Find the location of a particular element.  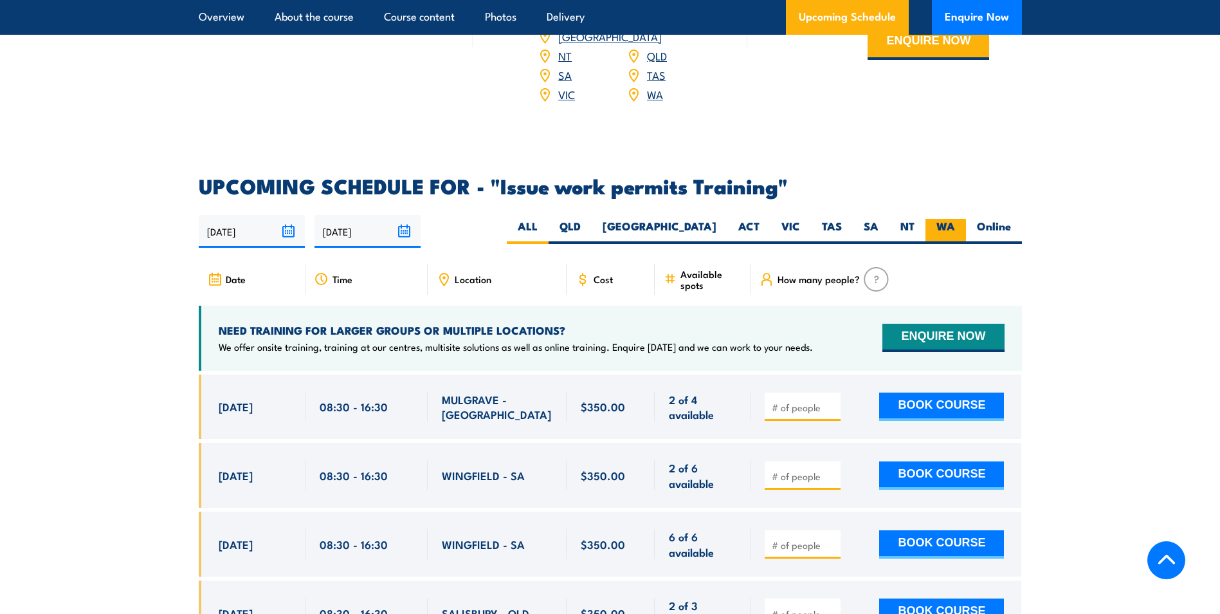

a: SA is located at coordinates (565, 75).